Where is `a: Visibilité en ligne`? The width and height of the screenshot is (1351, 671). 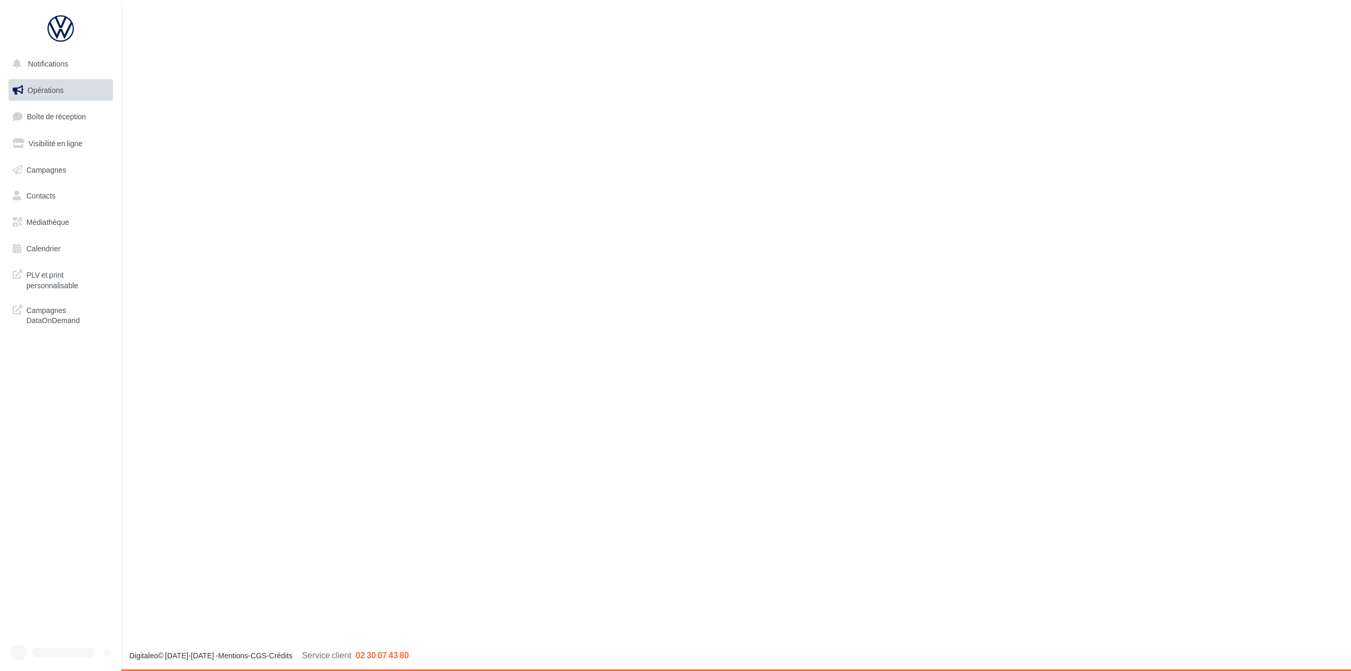 a: Visibilité en ligne is located at coordinates (61, 144).